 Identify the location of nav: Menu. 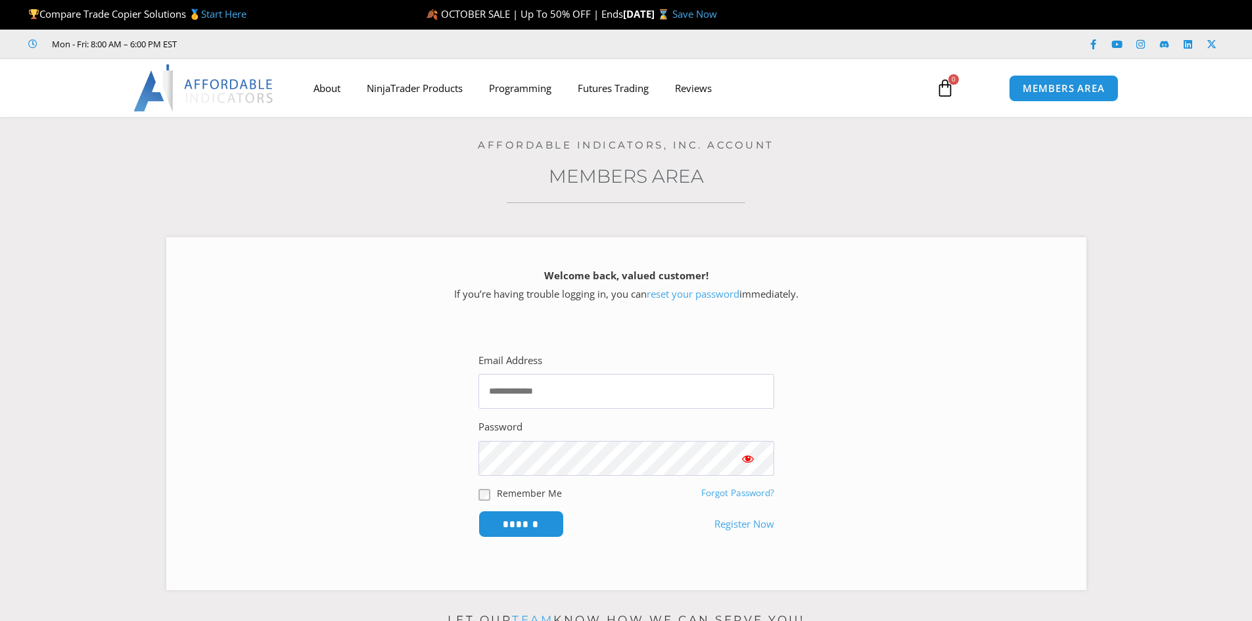
(611, 88).